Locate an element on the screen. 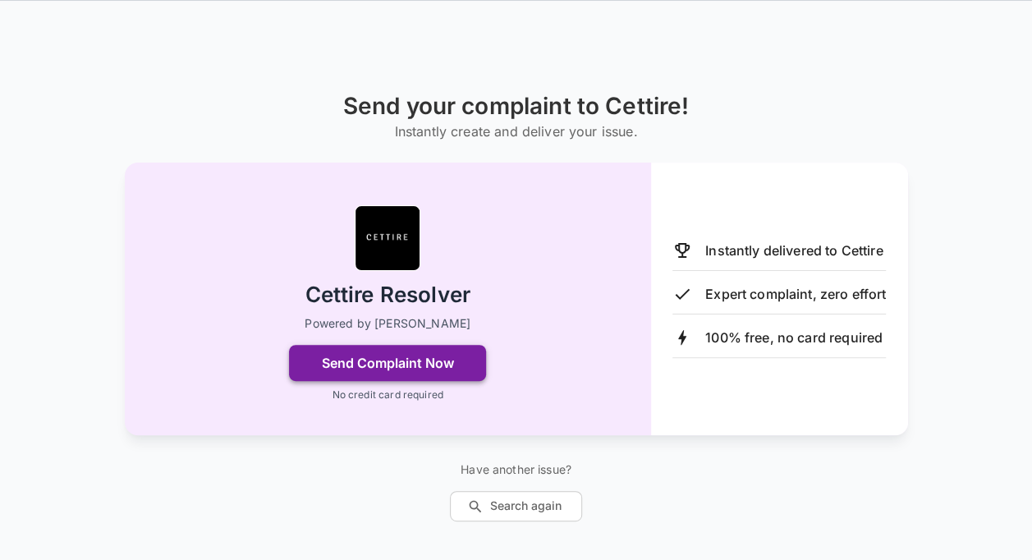 Image resolution: width=1032 pixels, height=560 pixels. p: 100% free, no card required is located at coordinates (794, 337).